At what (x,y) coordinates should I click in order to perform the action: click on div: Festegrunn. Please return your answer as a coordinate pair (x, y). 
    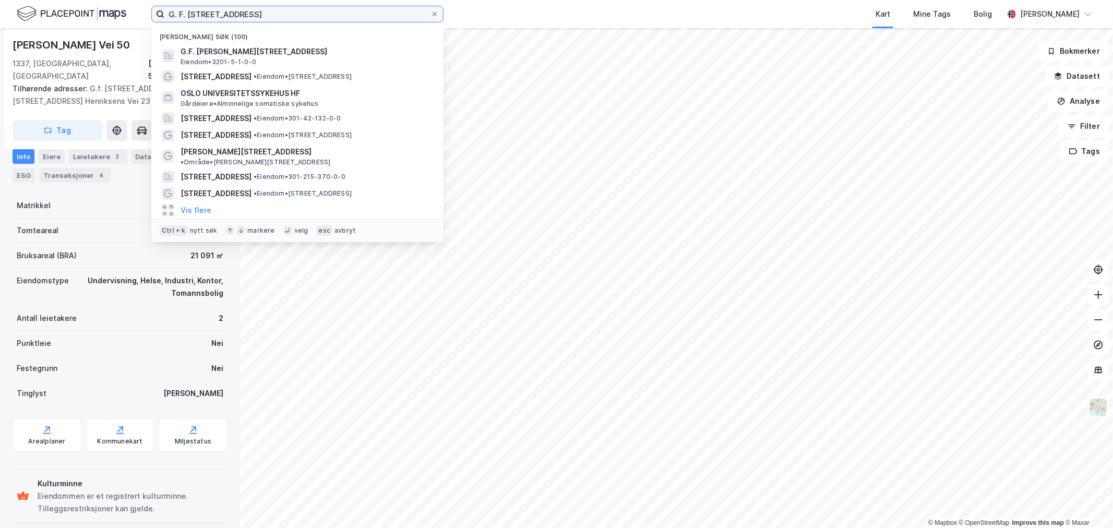
    Looking at the image, I should click on (37, 368).